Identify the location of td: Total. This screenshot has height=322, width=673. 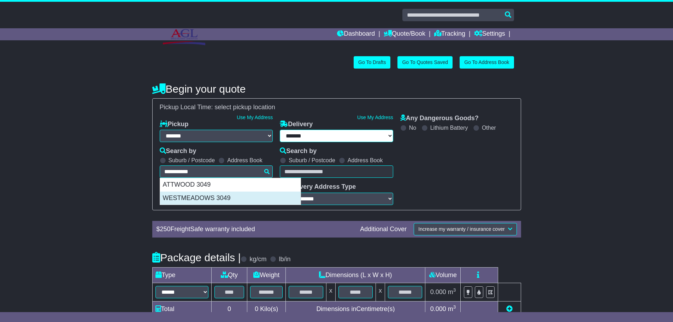
(182, 309).